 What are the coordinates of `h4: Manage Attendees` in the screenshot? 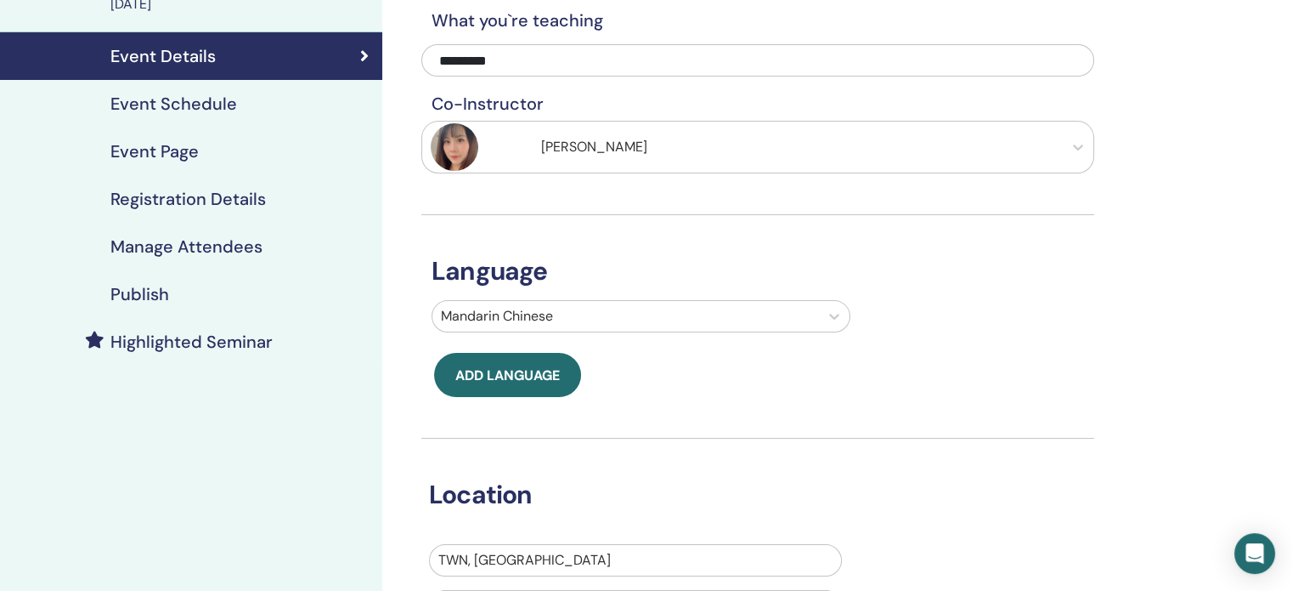 It's located at (186, 246).